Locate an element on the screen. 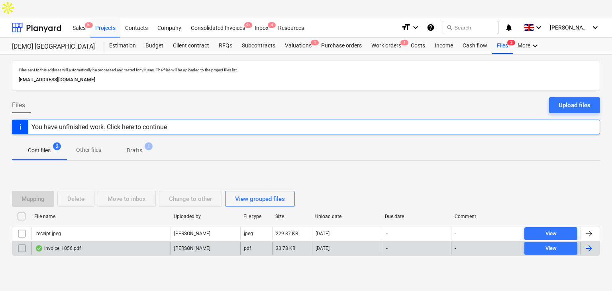  div: Inbox is located at coordinates (261, 27).